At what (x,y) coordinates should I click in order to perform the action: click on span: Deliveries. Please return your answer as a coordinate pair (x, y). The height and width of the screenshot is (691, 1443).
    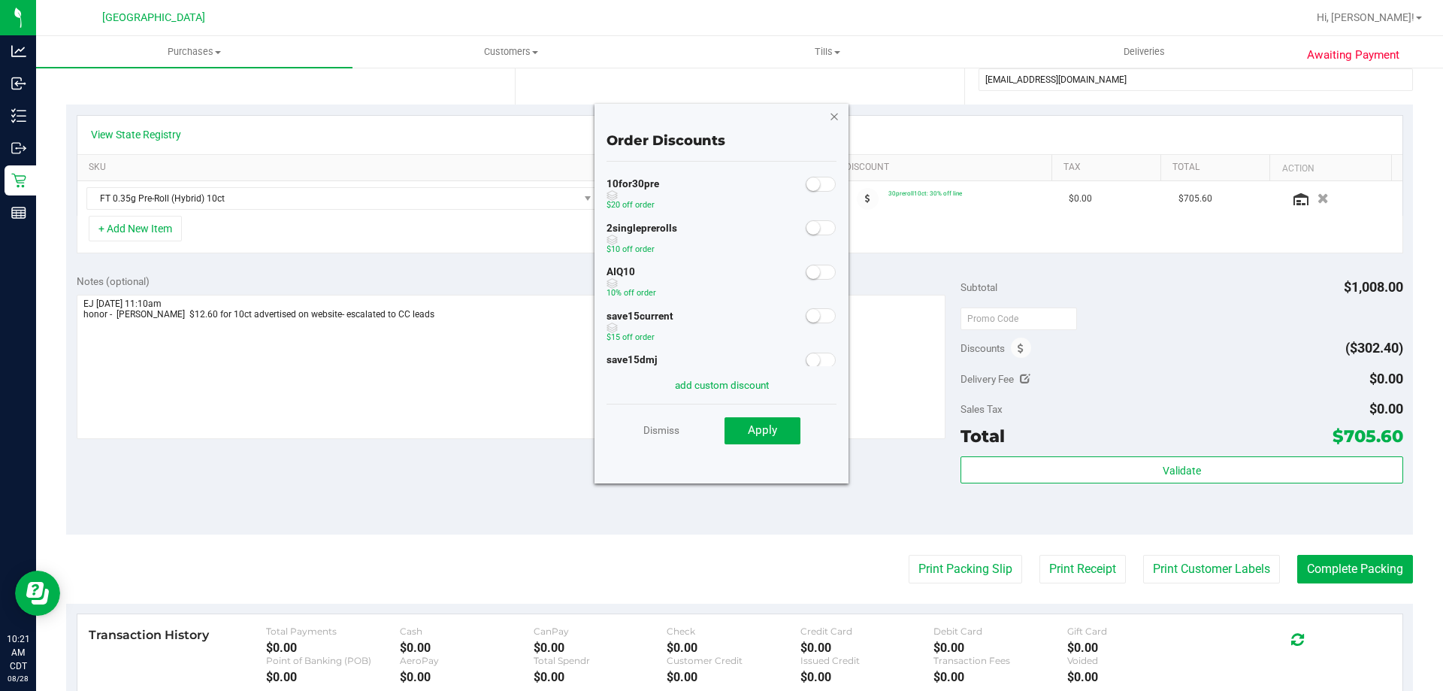
    Looking at the image, I should click on (1144, 52).